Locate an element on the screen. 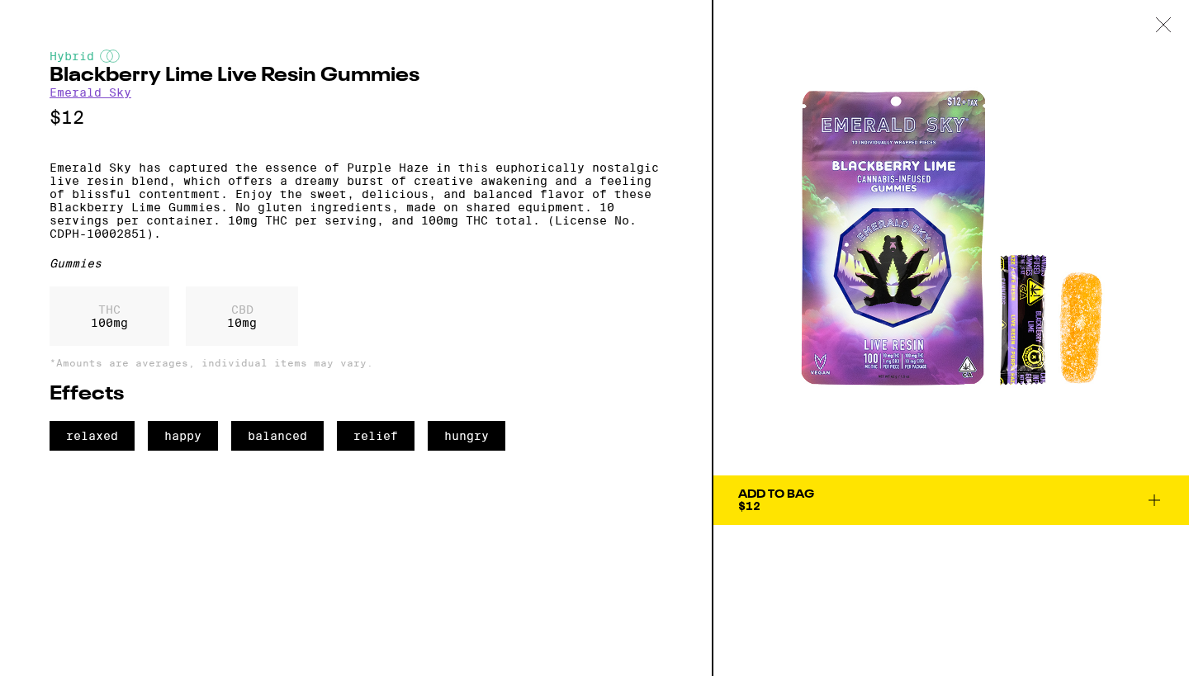 The image size is (1189, 676). div: Hybrid is located at coordinates (356, 56).